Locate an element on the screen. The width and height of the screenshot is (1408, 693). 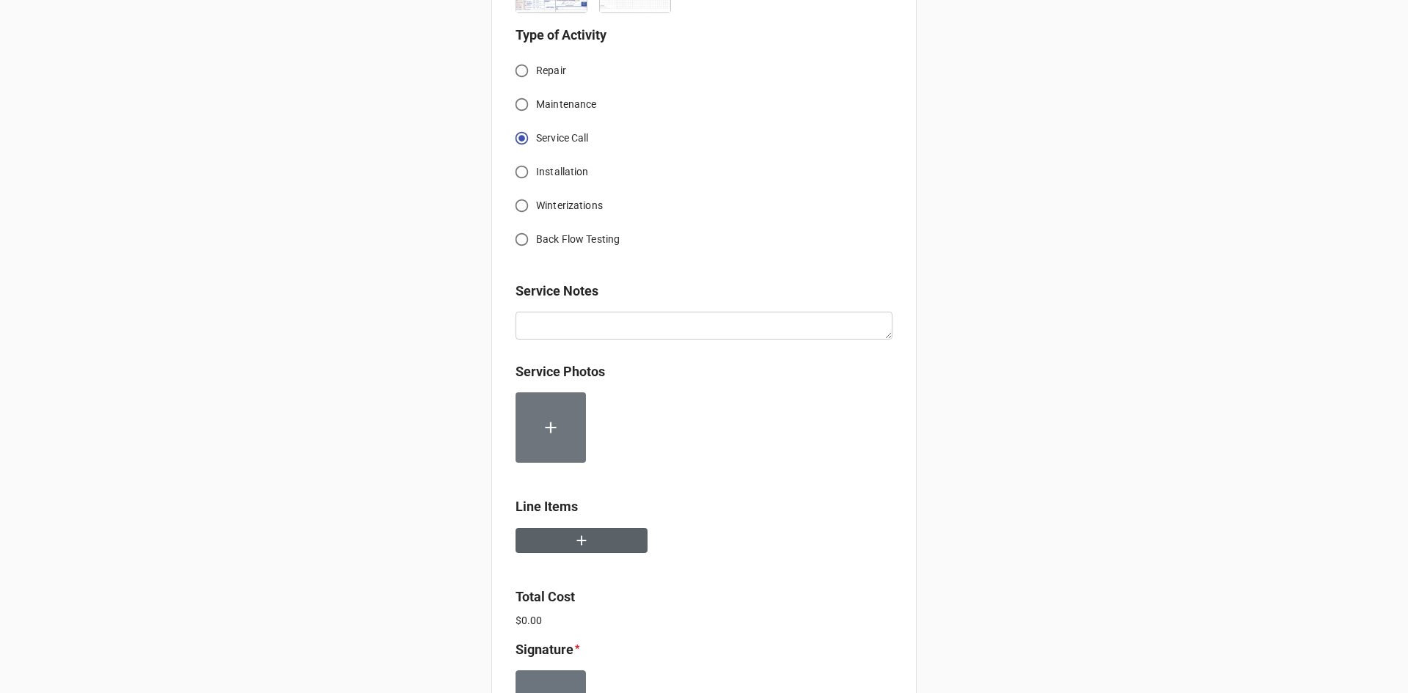
span: Winterizations is located at coordinates (569, 205).